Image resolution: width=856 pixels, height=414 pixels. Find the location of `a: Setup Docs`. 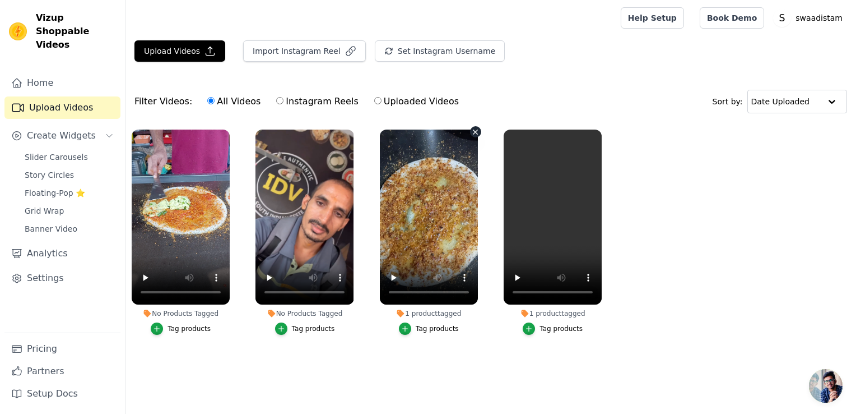

a: Setup Docs is located at coordinates (62, 393).